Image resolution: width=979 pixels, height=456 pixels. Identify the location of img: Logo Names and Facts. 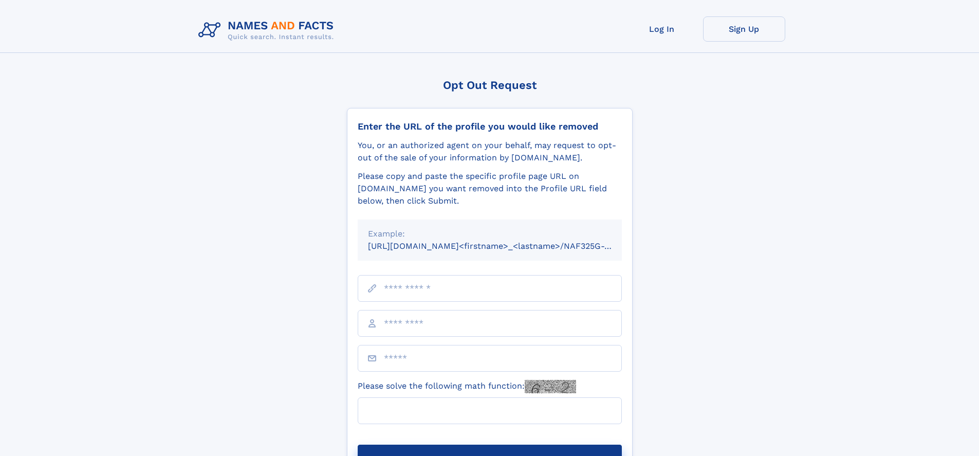
(268, 30).